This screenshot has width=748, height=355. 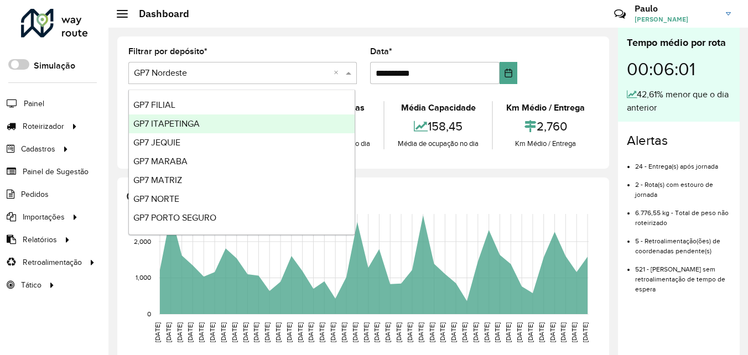 What do you see at coordinates (509, 73) in the screenshot?
I see `button: Choose Date` at bounding box center [509, 73].